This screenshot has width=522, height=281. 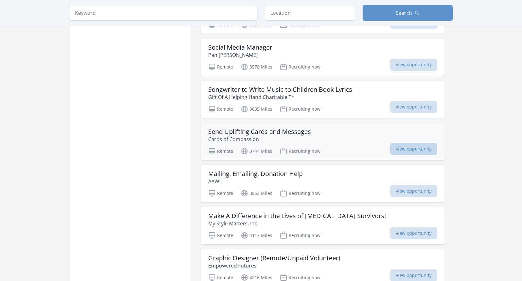 What do you see at coordinates (322, 142) in the screenshot?
I see `a: Send Uplifting Cards and Messages Cards of Compassion Remote 3744 Miles Recruiting now View oppor...` at bounding box center [322, 142].